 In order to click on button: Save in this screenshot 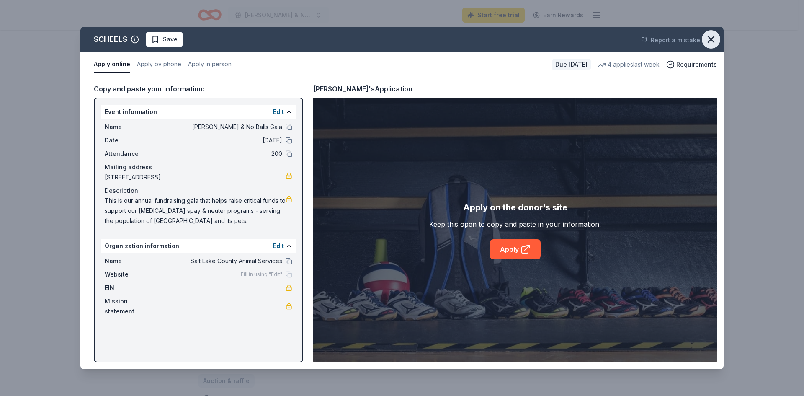, I will do `click(164, 39)`.